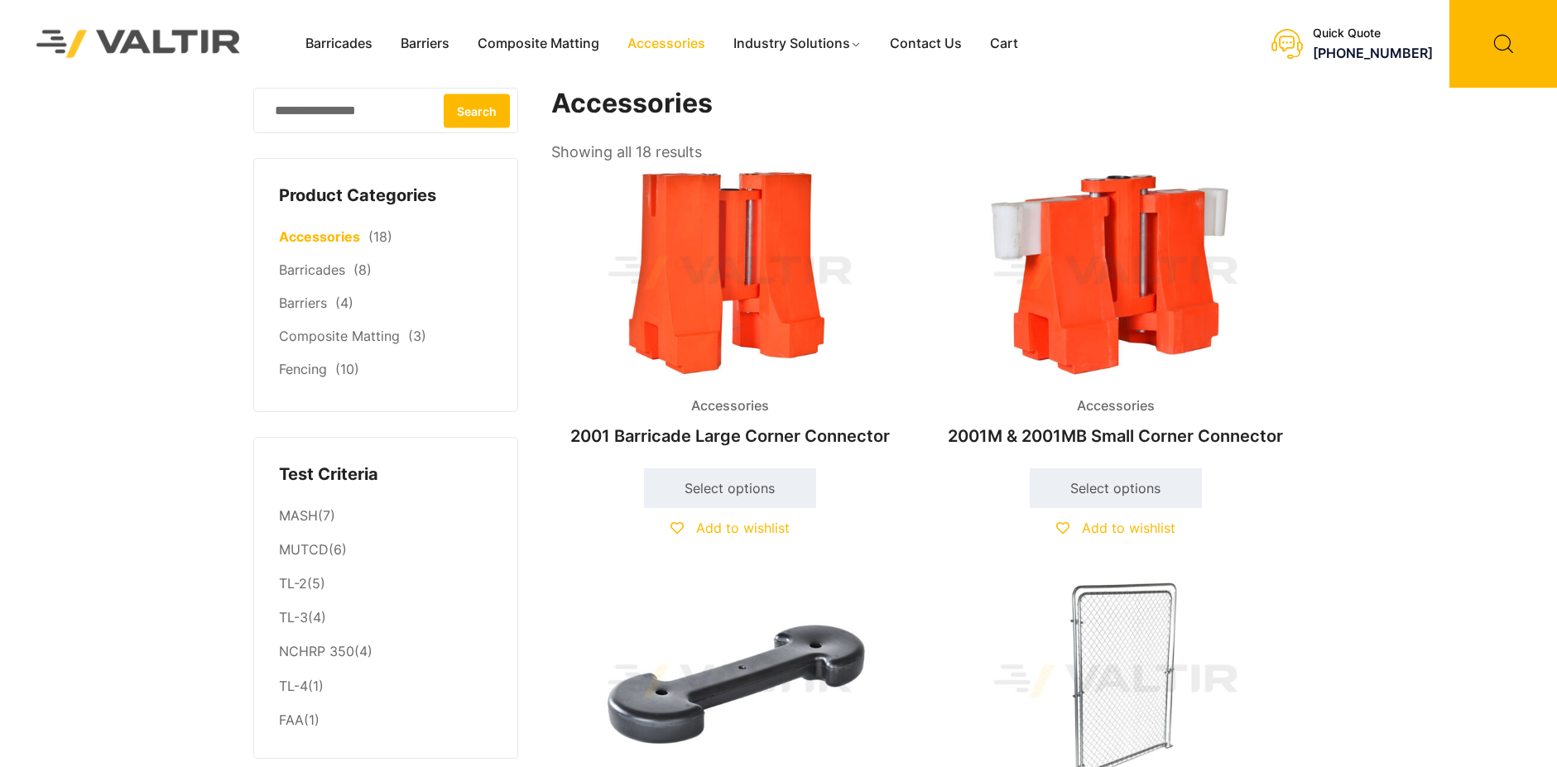  Describe the element at coordinates (316, 651) in the screenshot. I see `a: NCHRP 350` at that location.